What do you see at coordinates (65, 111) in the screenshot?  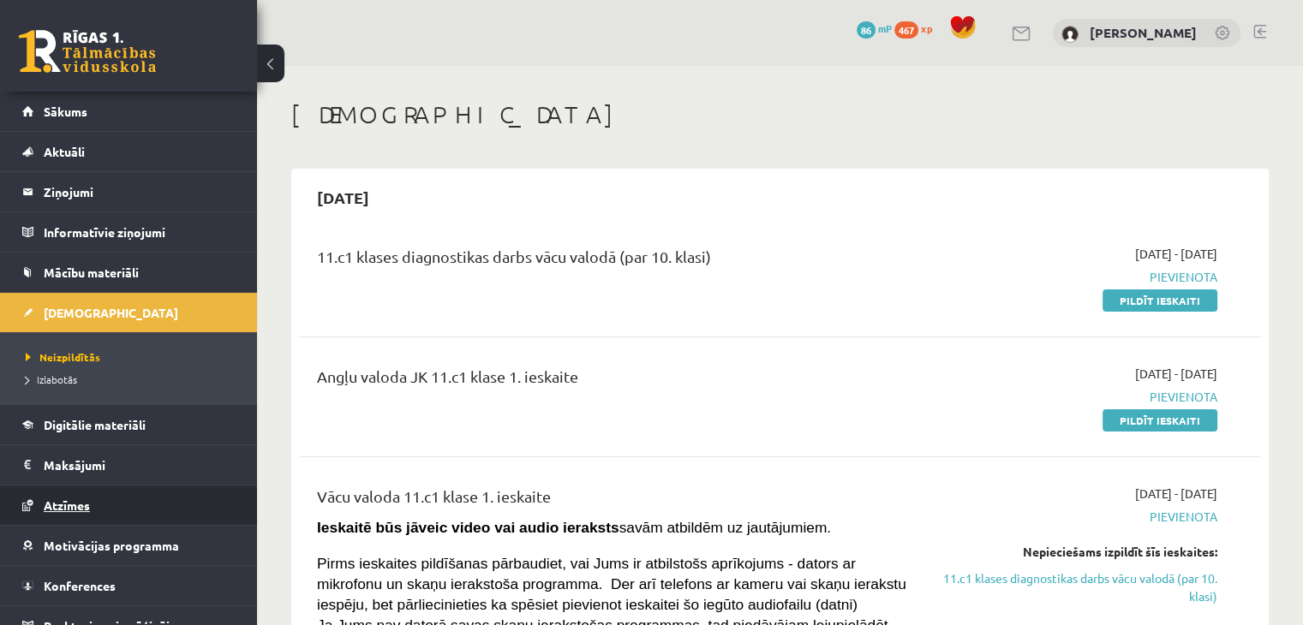 I see `span: Sākums` at bounding box center [65, 111].